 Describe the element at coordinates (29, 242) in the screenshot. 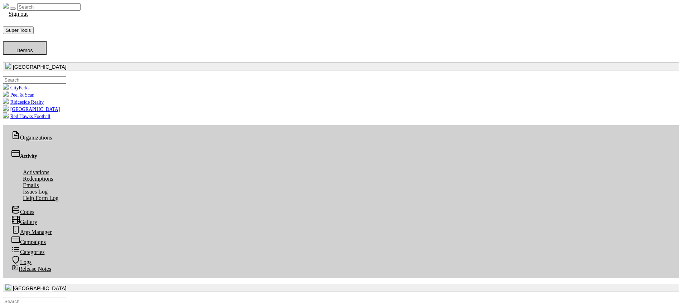

I see `a: Campaigns` at that location.